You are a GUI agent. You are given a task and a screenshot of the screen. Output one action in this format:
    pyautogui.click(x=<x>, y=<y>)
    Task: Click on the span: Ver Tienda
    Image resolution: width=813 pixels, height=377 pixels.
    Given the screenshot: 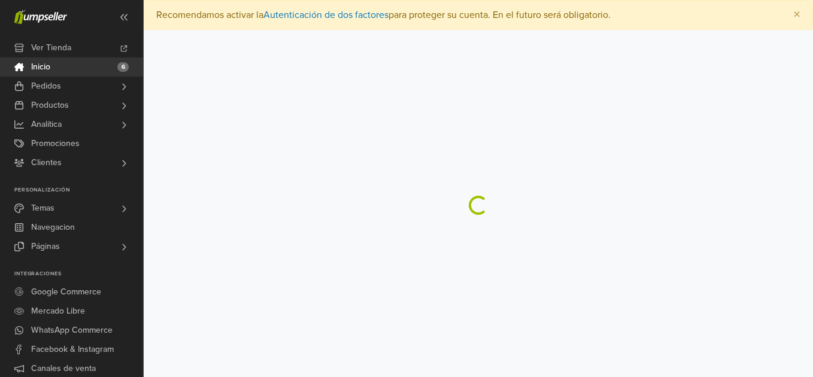 What is the action you would take?
    pyautogui.click(x=51, y=48)
    